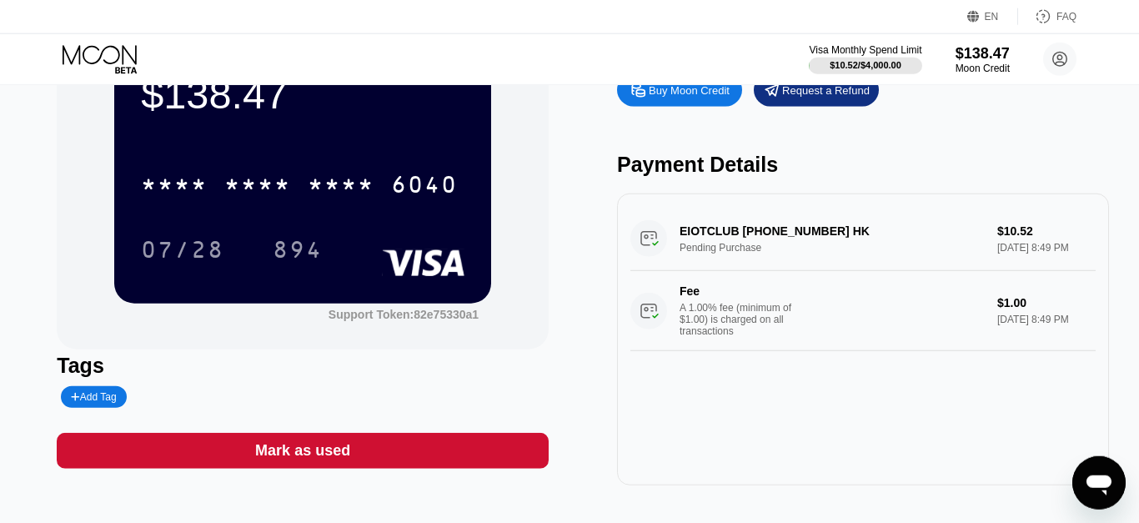 This screenshot has width=1139, height=523. Describe the element at coordinates (742, 319) in the screenshot. I see `div: A 1.00% fee (minimum of $1.00) is charged on all transactions` at that location.